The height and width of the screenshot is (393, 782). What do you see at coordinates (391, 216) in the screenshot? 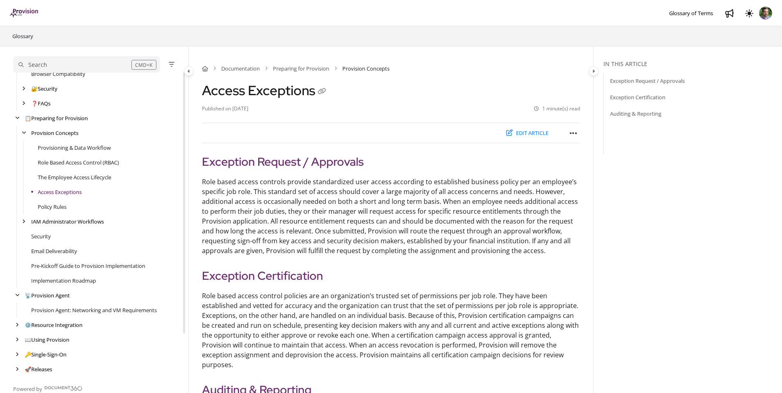
I see `p: Role based access controls provide standardized user access according to established business pol...` at bounding box center [391, 216].